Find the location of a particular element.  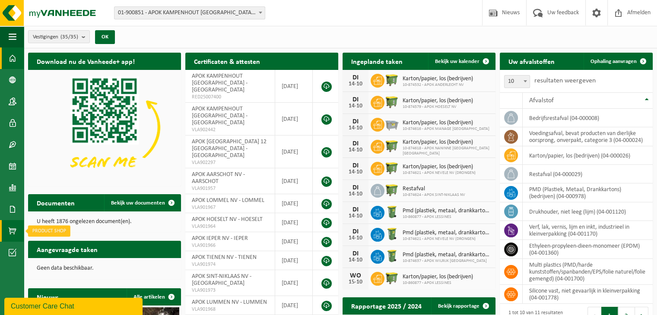

h2: Rapportage 2025 / 2024 is located at coordinates (386, 306).